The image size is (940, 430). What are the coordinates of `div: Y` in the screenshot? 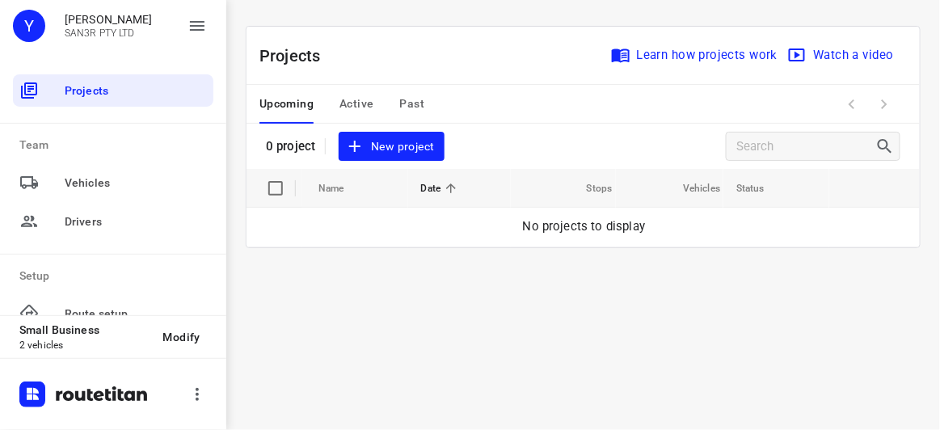 It's located at (29, 26).